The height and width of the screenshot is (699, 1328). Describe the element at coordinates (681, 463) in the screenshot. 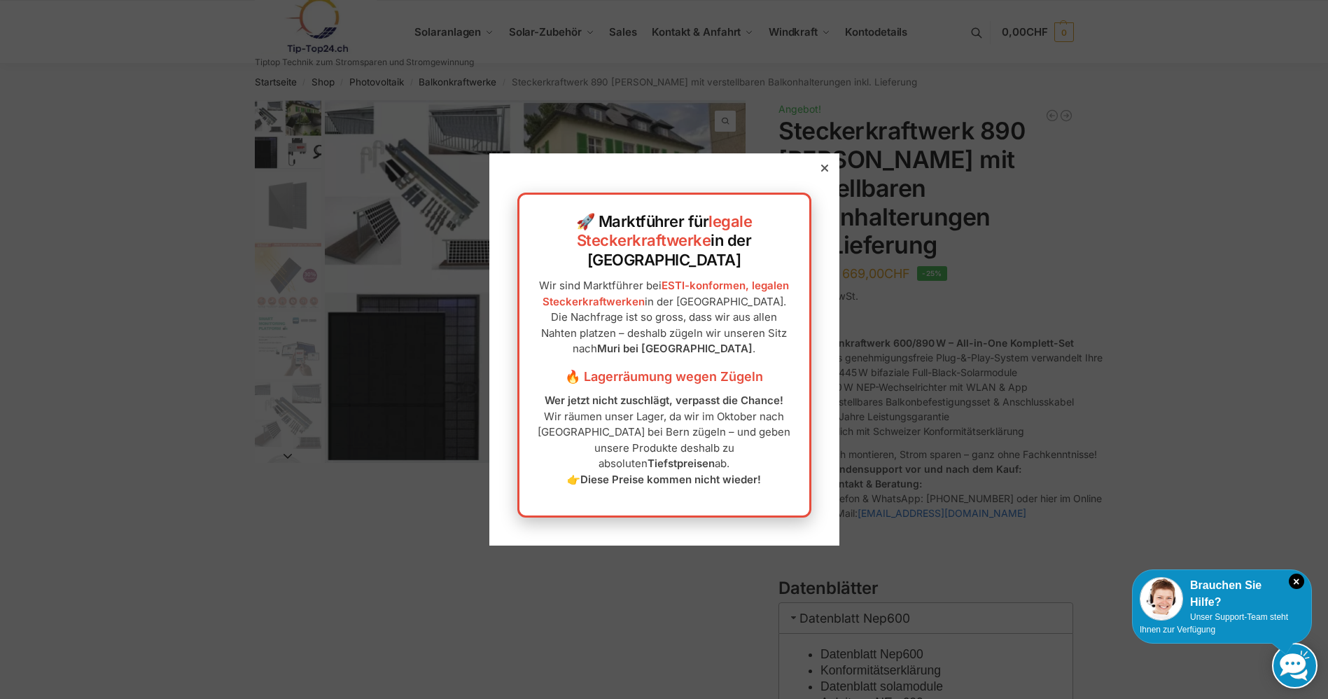

I see `strong: Tiefstpreisen` at that location.